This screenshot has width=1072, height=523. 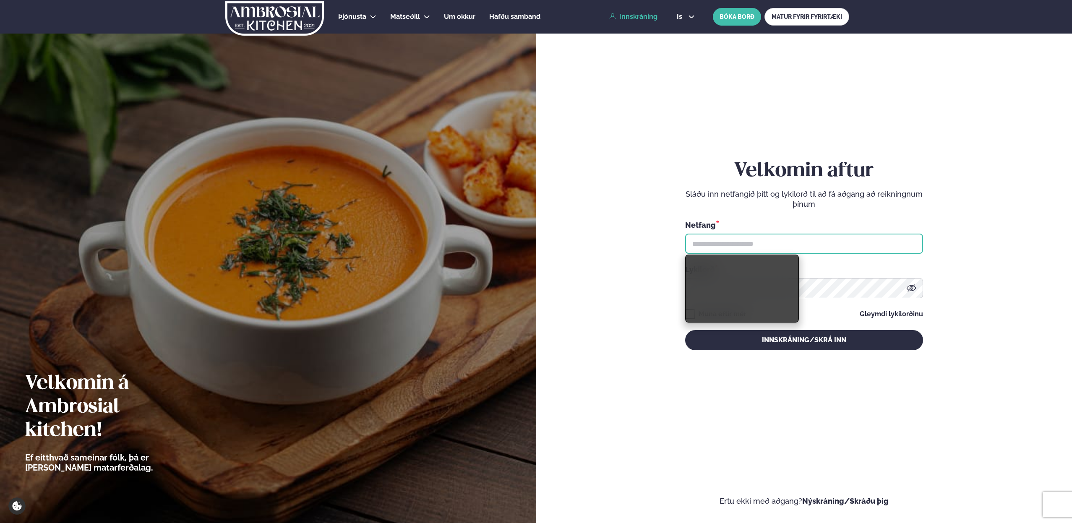 I want to click on a: Þjónusta, so click(x=352, y=17).